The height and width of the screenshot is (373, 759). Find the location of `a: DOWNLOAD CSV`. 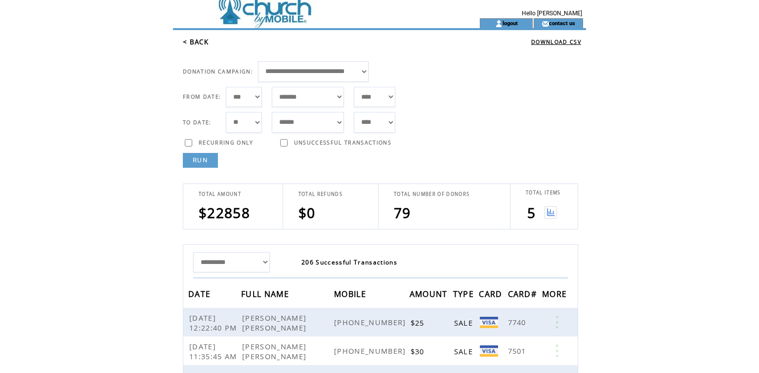

a: DOWNLOAD CSV is located at coordinates (556, 42).